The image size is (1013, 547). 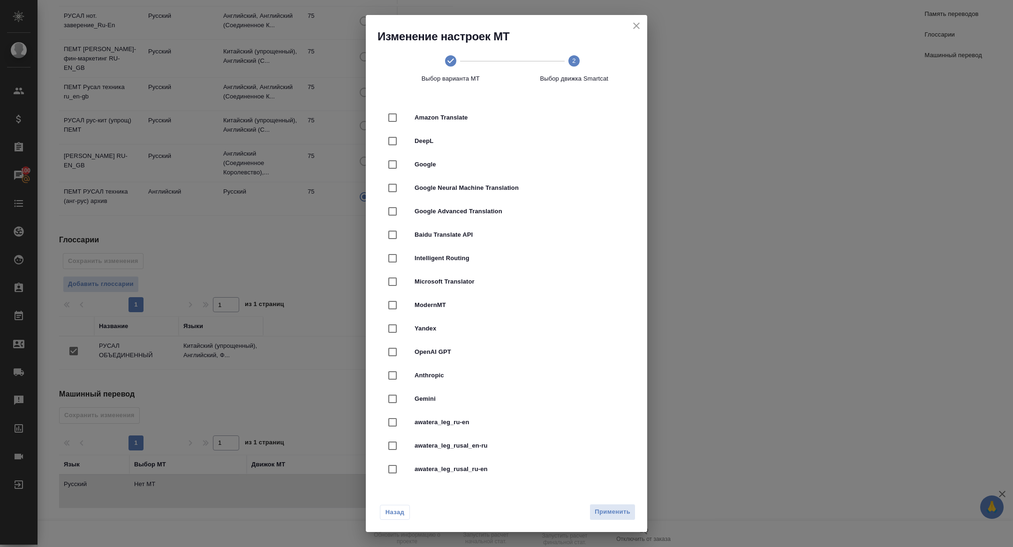 I want to click on span: Назад, so click(x=395, y=513).